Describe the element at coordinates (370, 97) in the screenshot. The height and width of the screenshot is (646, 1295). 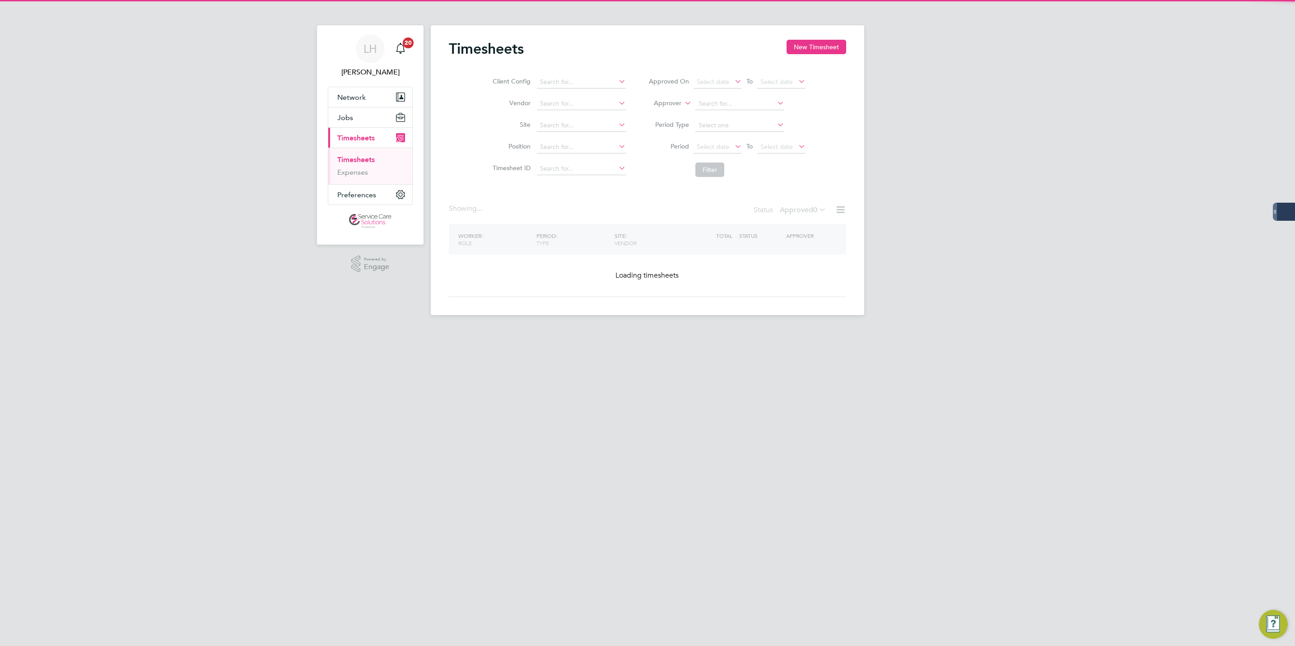
I see `button: Network` at that location.